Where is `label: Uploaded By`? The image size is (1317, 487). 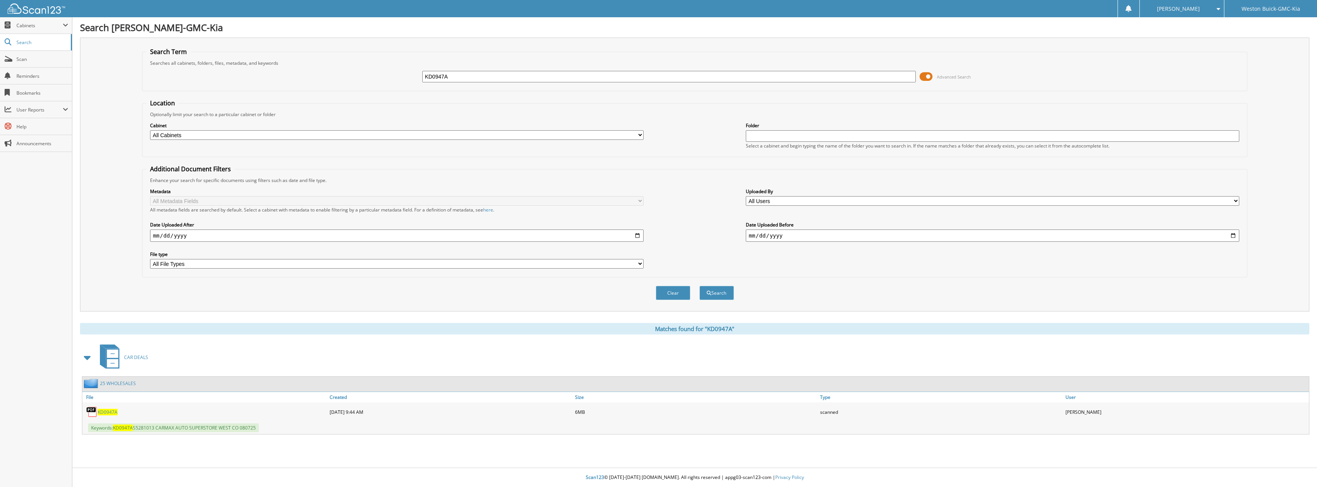 label: Uploaded By is located at coordinates (993, 191).